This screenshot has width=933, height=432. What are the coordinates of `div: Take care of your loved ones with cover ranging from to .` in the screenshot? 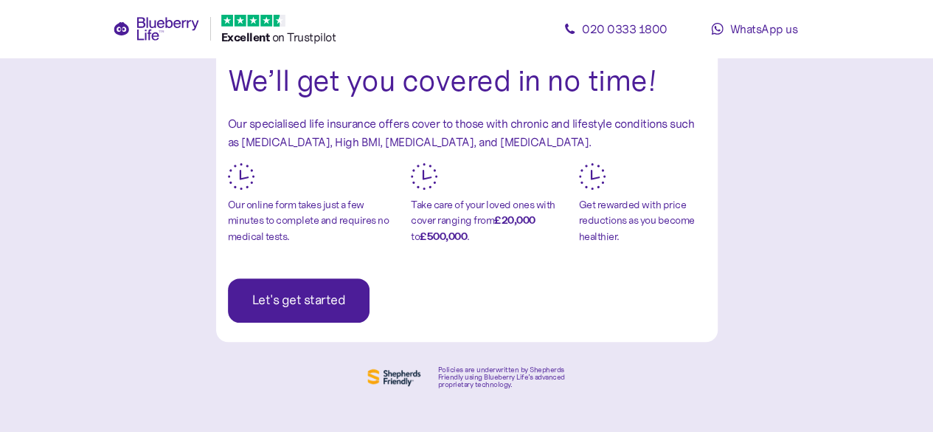 It's located at (489, 221).